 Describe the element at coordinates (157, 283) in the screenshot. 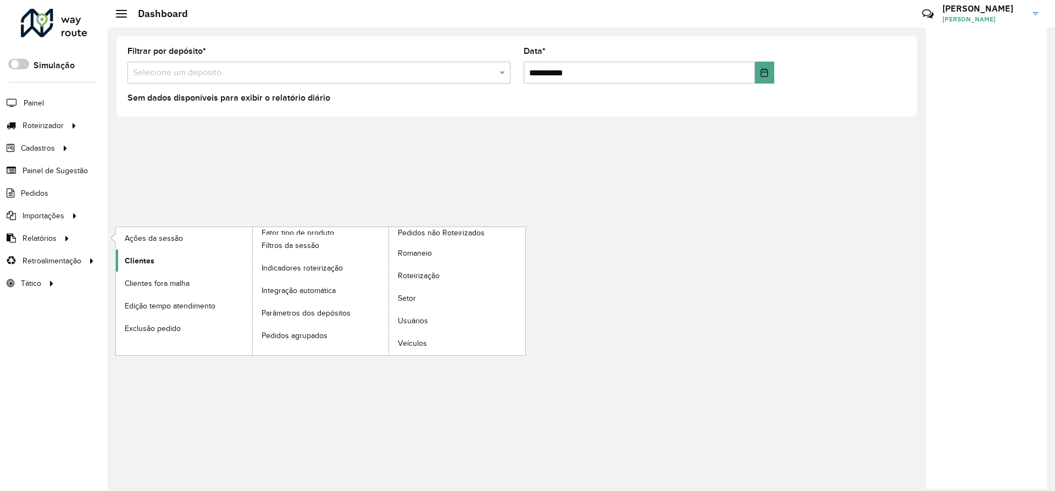

I see `span: Clientes fora malha` at that location.